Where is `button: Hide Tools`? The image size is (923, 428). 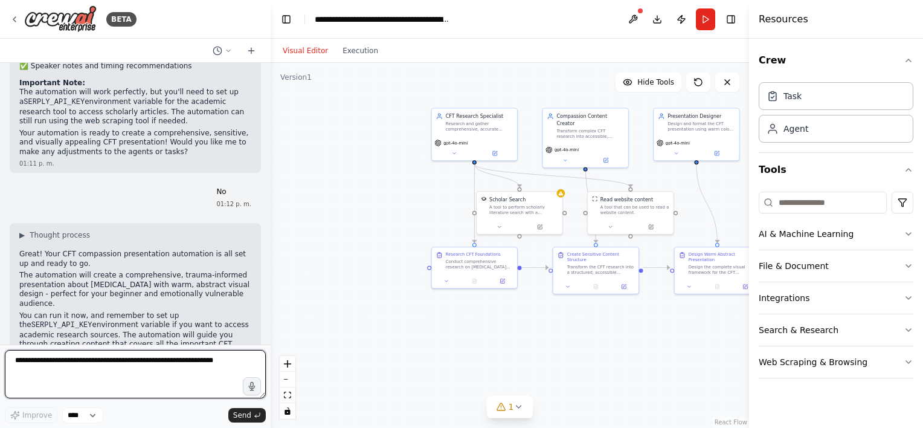
button: Hide Tools is located at coordinates (648, 82).